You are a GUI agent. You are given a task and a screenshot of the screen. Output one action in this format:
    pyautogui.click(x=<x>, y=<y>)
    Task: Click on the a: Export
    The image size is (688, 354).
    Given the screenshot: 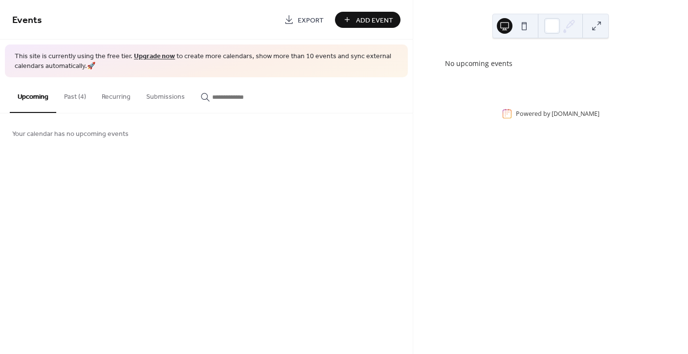 What is the action you would take?
    pyautogui.click(x=304, y=20)
    